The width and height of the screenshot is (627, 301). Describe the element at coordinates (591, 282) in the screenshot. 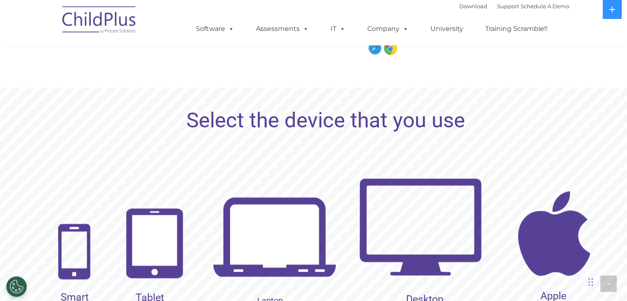

I see `div: Drag` at that location.